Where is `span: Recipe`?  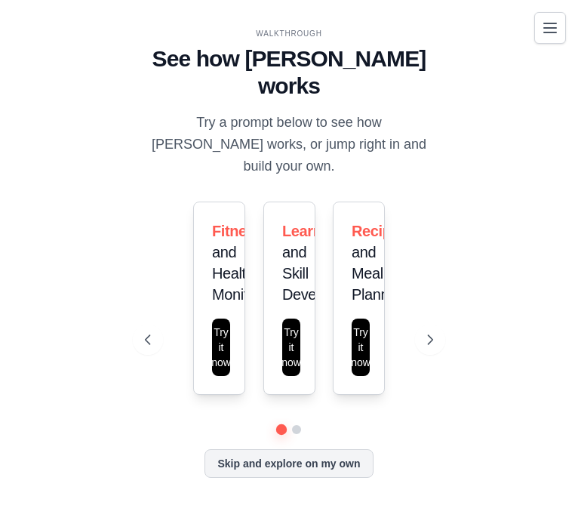 span: Recipe is located at coordinates (375, 231).